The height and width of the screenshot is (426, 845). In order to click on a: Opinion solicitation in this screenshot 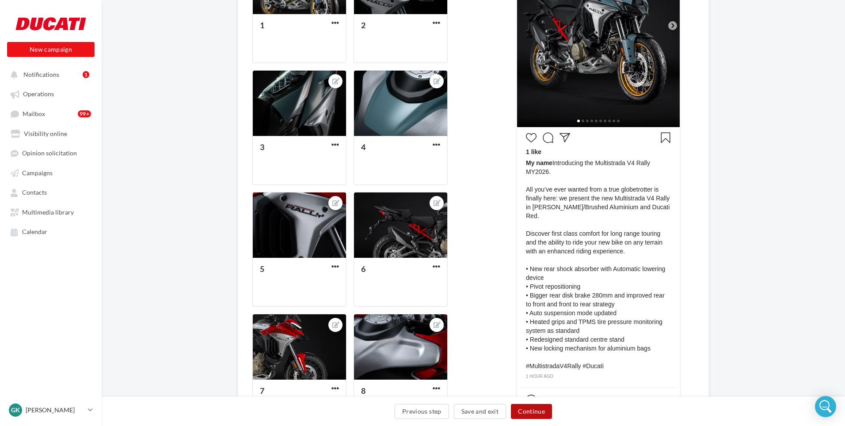, I will do `click(51, 153)`.